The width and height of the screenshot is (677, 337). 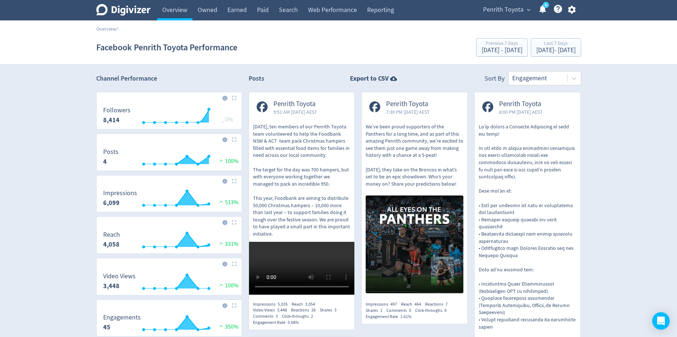 I want to click on span: 1.61%, so click(x=406, y=316).